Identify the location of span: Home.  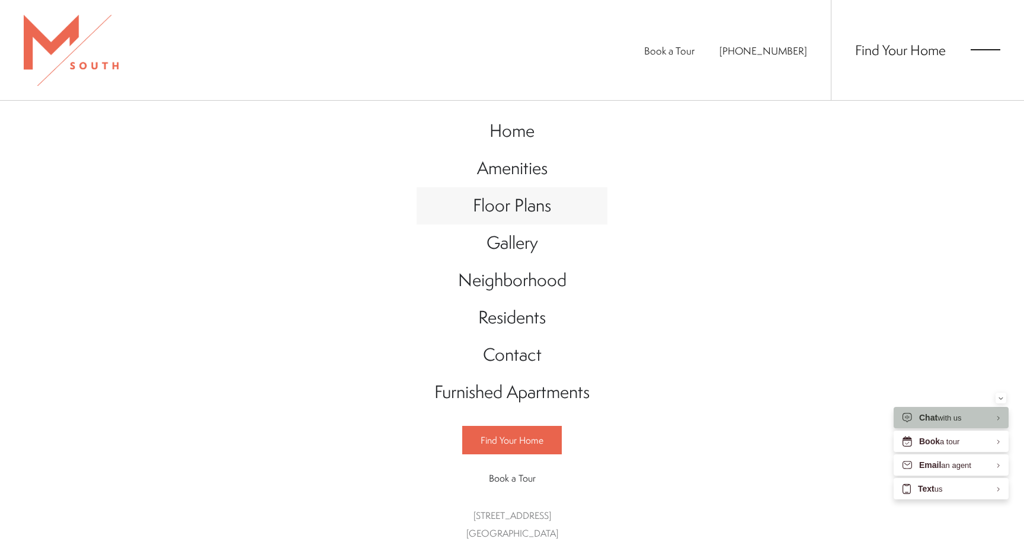
(512, 130).